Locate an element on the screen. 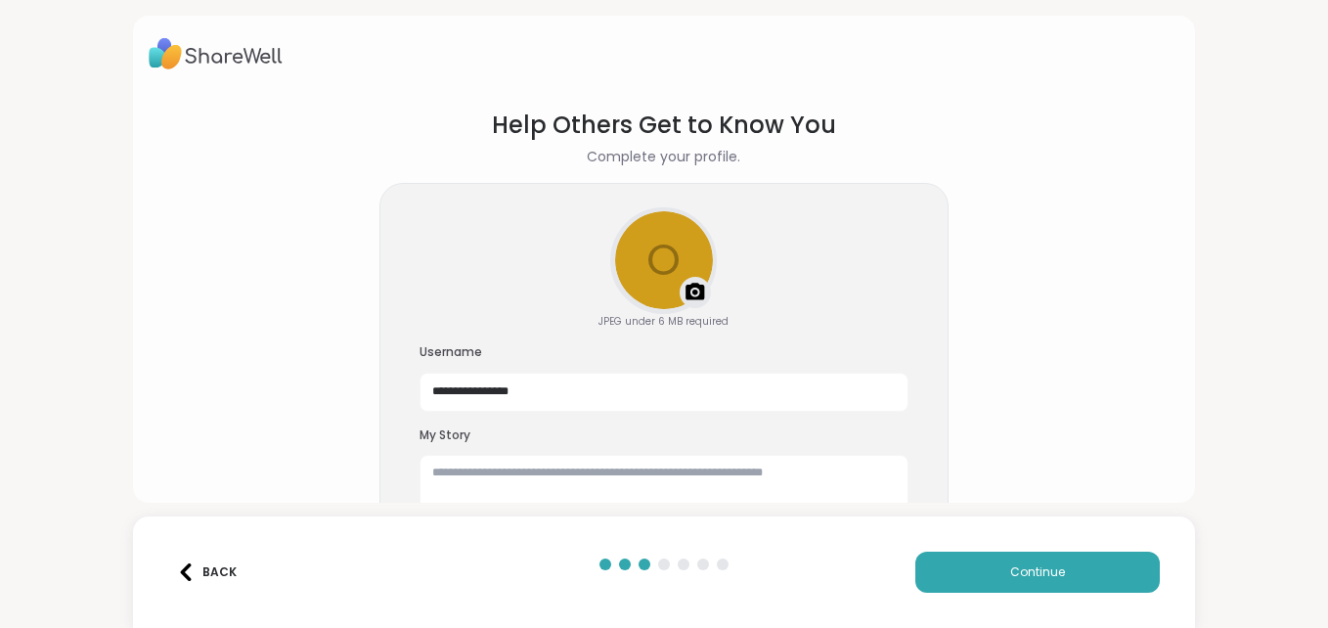 The height and width of the screenshot is (628, 1328). div: Back is located at coordinates (206, 572).